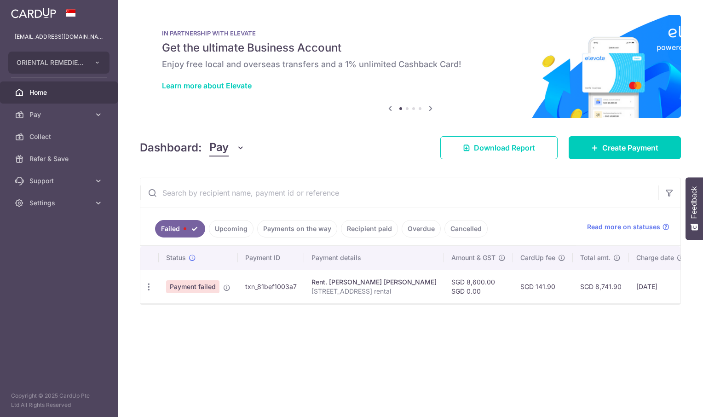  What do you see at coordinates (271, 286) in the screenshot?
I see `td: txn_81bef1003a7` at bounding box center [271, 286].